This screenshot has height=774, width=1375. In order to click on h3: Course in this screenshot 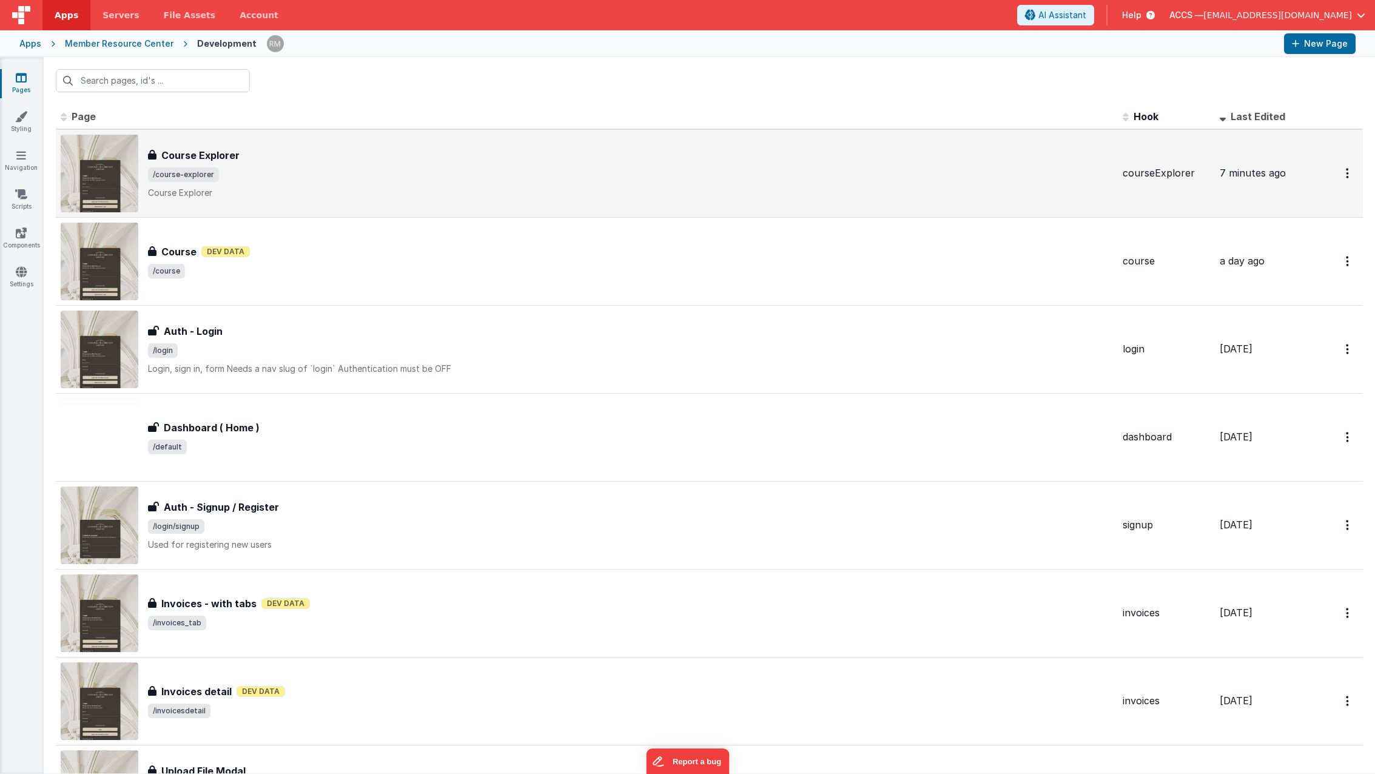, I will do `click(179, 252)`.